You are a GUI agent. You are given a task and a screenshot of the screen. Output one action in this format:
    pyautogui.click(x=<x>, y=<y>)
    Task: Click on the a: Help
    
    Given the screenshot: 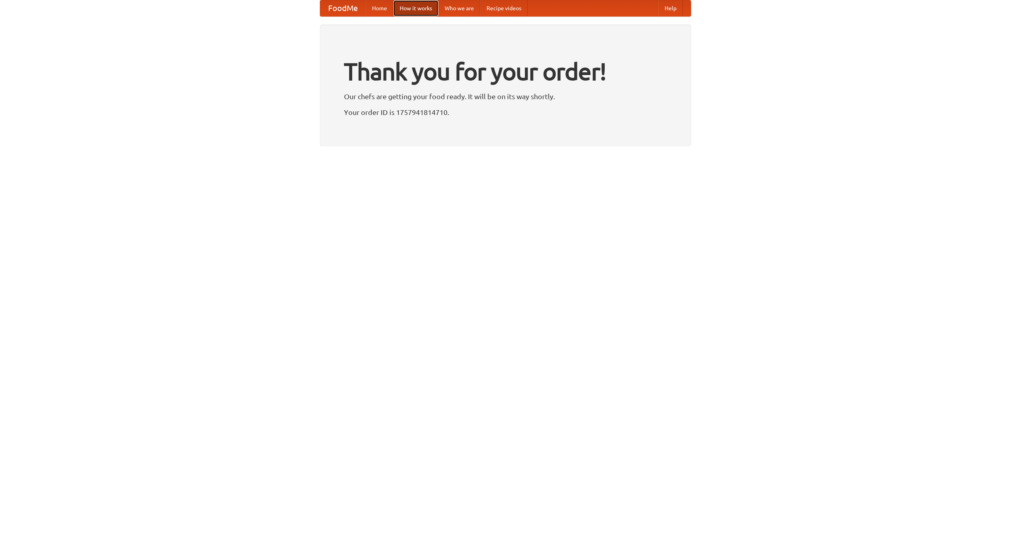 What is the action you would take?
    pyautogui.click(x=670, y=8)
    